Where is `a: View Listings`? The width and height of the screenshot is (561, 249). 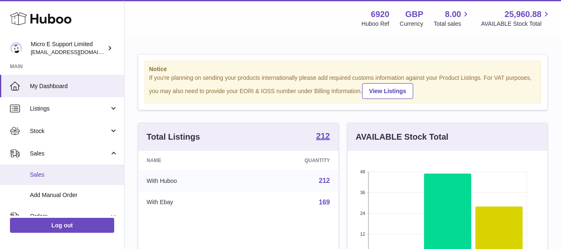 a: View Listings is located at coordinates (388, 91).